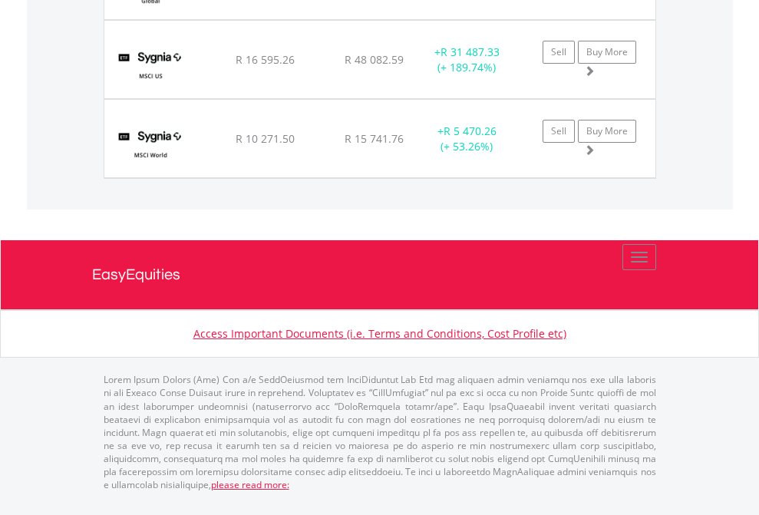  Describe the element at coordinates (380, 275) in the screenshot. I see `div: EasyEquities` at that location.